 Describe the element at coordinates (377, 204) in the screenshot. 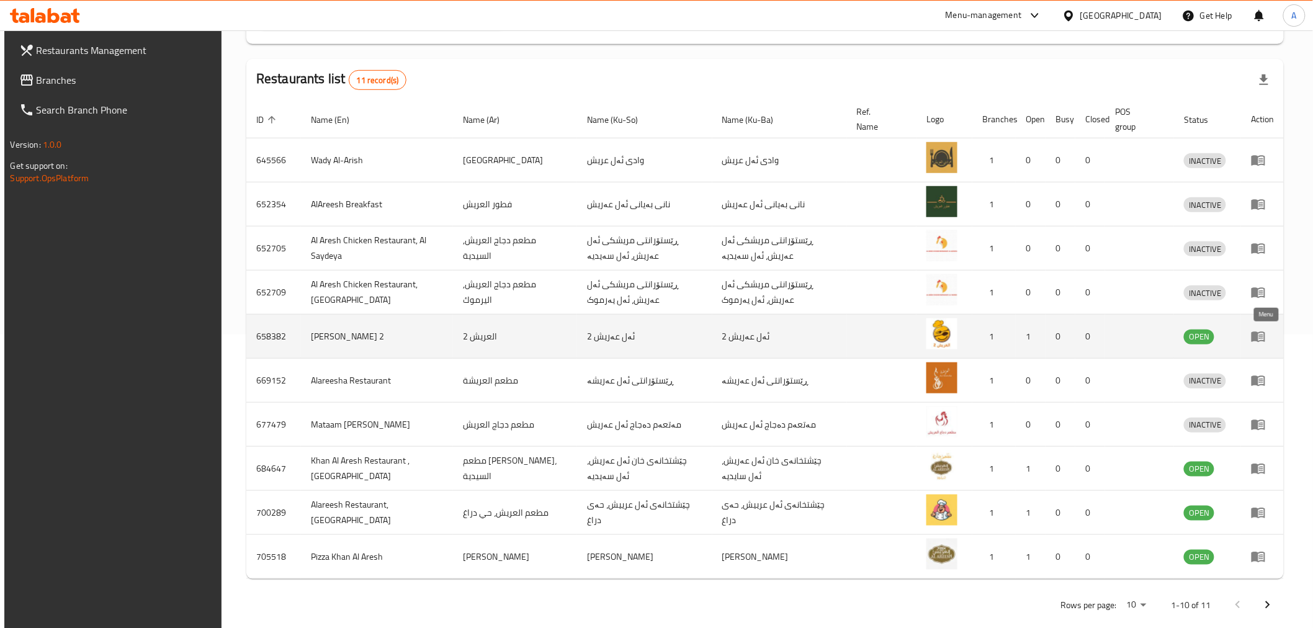

I see `td: AlAreesh Breakfast` at that location.